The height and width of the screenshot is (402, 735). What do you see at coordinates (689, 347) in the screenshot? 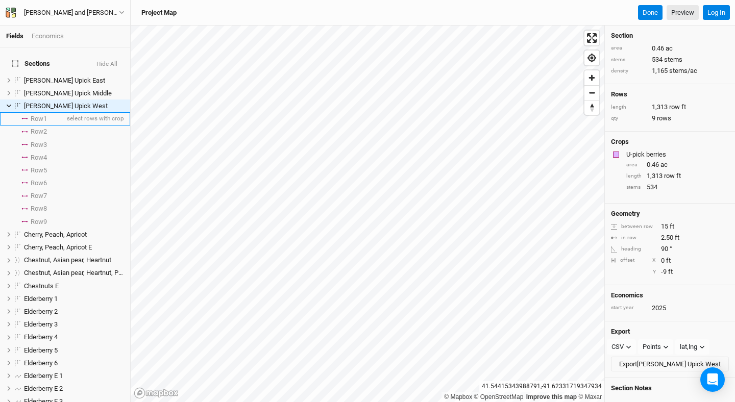
I see `div: lat,lng` at bounding box center [689, 347].